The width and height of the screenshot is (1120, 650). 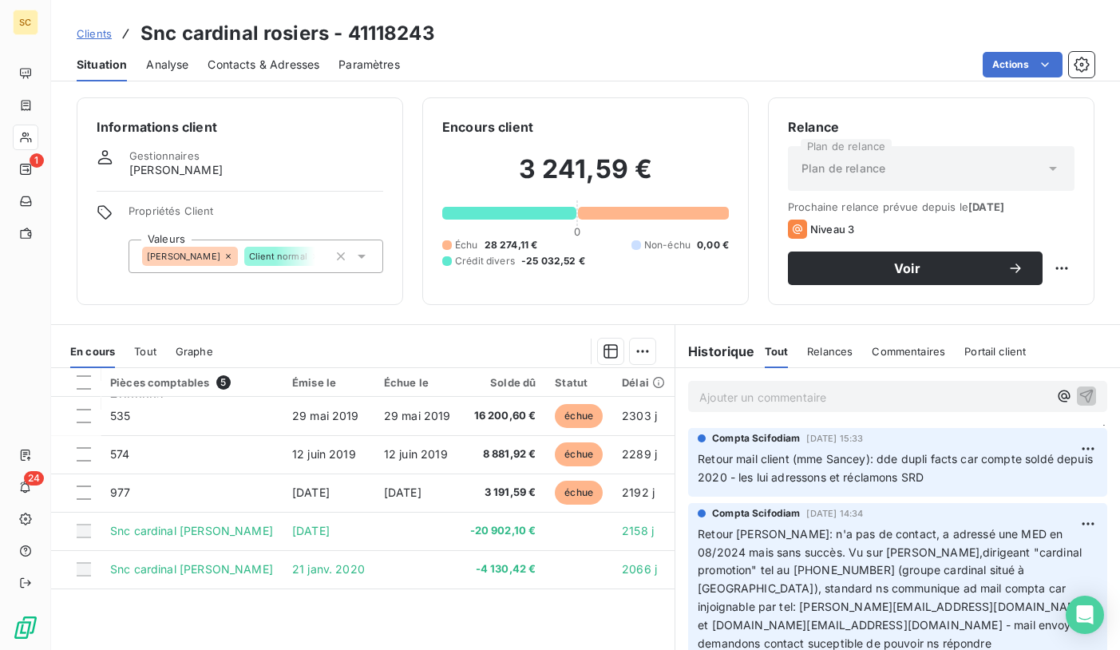 What do you see at coordinates (503, 492) in the screenshot?
I see `span: 3 191,59 €` at bounding box center [503, 492].